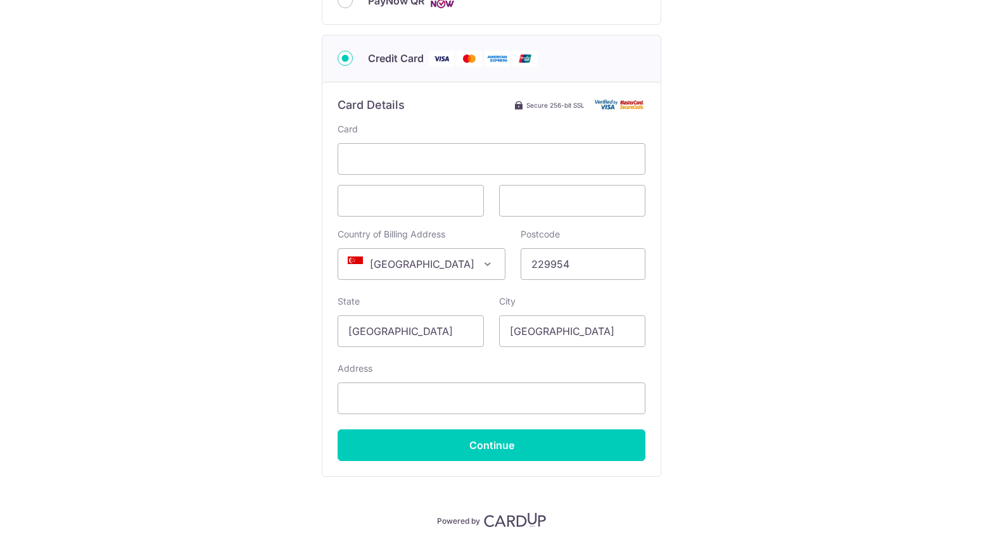 Image resolution: width=983 pixels, height=537 pixels. What do you see at coordinates (348, 129) in the screenshot?
I see `label: Card` at bounding box center [348, 129].